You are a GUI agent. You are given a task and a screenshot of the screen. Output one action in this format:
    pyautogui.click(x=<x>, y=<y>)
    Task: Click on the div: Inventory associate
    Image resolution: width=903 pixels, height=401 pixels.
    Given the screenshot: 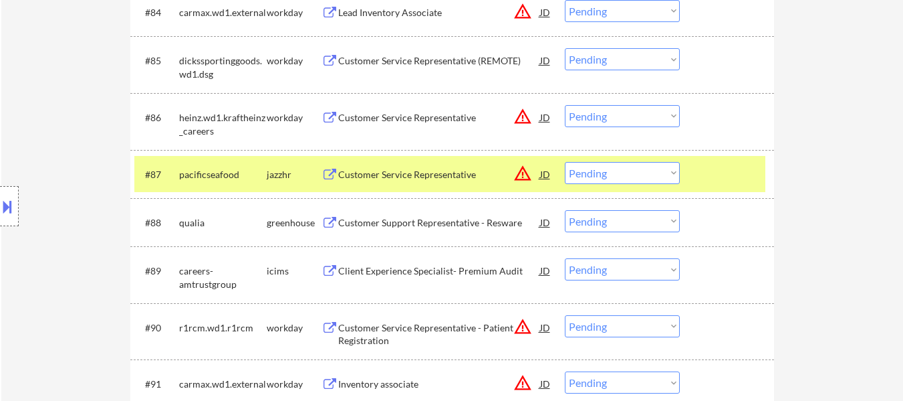 What is the action you would take?
    pyautogui.click(x=439, y=384)
    